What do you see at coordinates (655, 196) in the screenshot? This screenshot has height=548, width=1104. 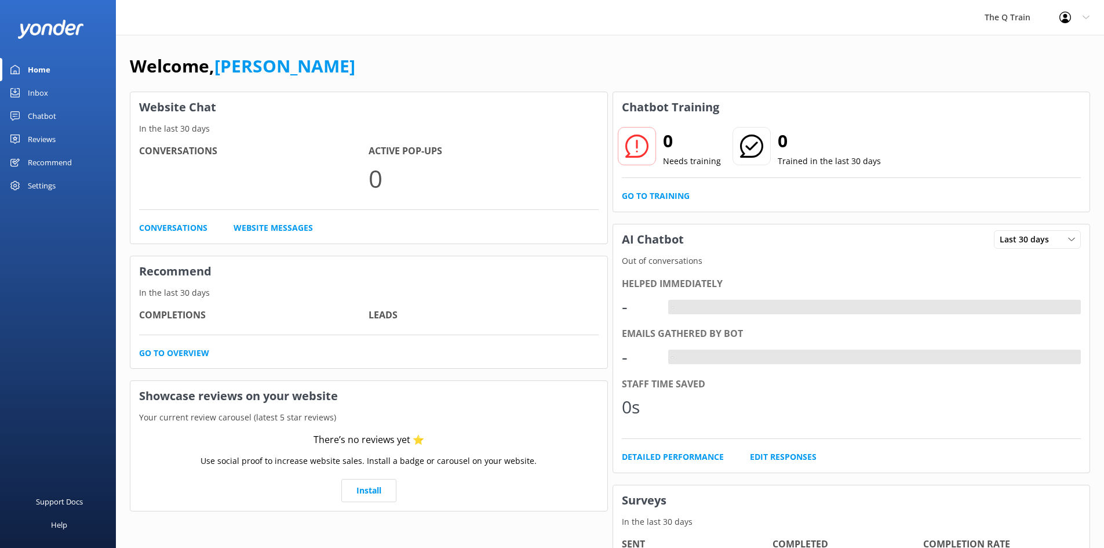 I see `a: Go to Training` at bounding box center [655, 196].